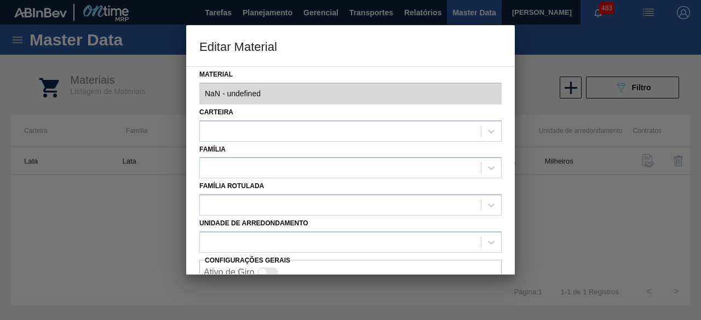  What do you see at coordinates (216, 112) in the screenshot?
I see `label: Carteira` at bounding box center [216, 112].